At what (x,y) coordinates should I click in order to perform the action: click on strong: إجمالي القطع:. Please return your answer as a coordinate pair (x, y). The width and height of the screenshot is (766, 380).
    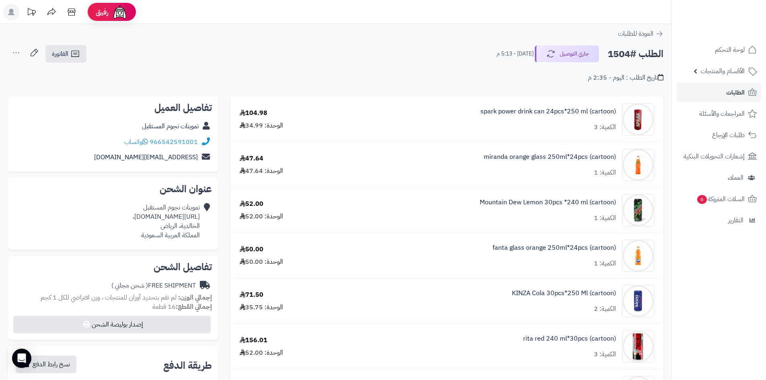
    Looking at the image, I should click on (194, 307).